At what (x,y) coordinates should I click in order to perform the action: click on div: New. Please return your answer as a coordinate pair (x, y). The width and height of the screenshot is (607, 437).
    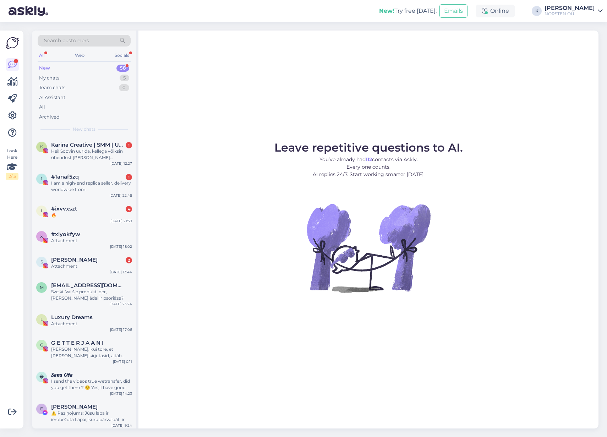
    Looking at the image, I should click on (44, 68).